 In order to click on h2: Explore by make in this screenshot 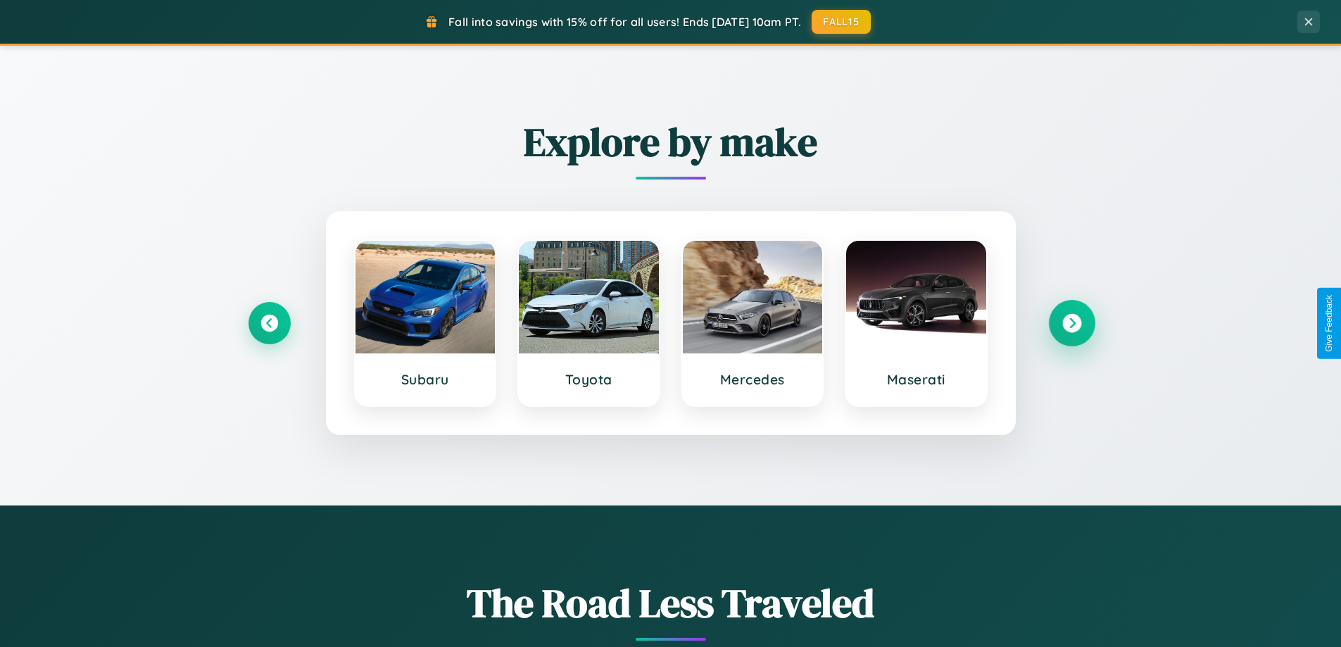, I will do `click(671, 141)`.